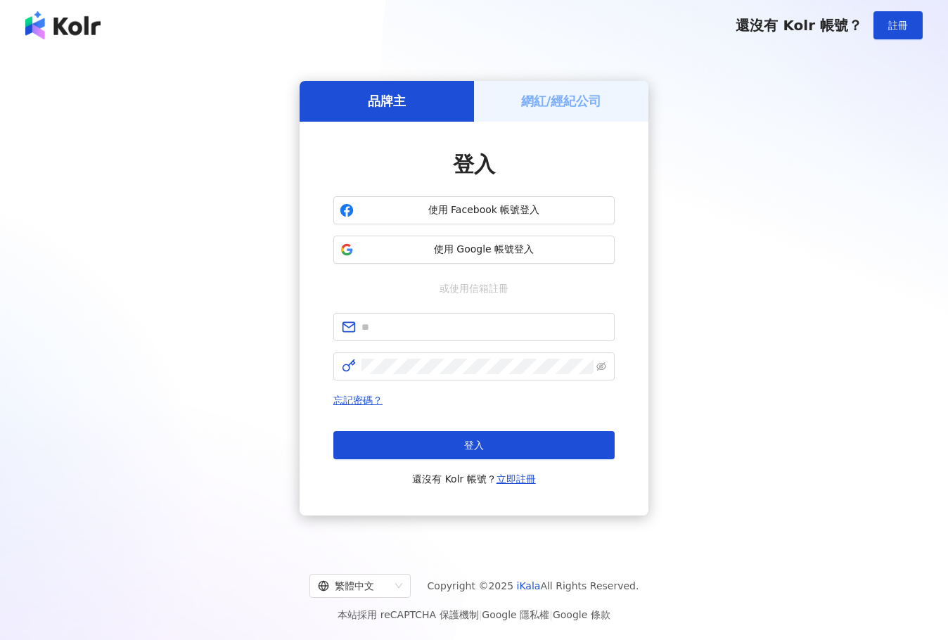 This screenshot has width=948, height=640. I want to click on a: 立即註冊, so click(516, 479).